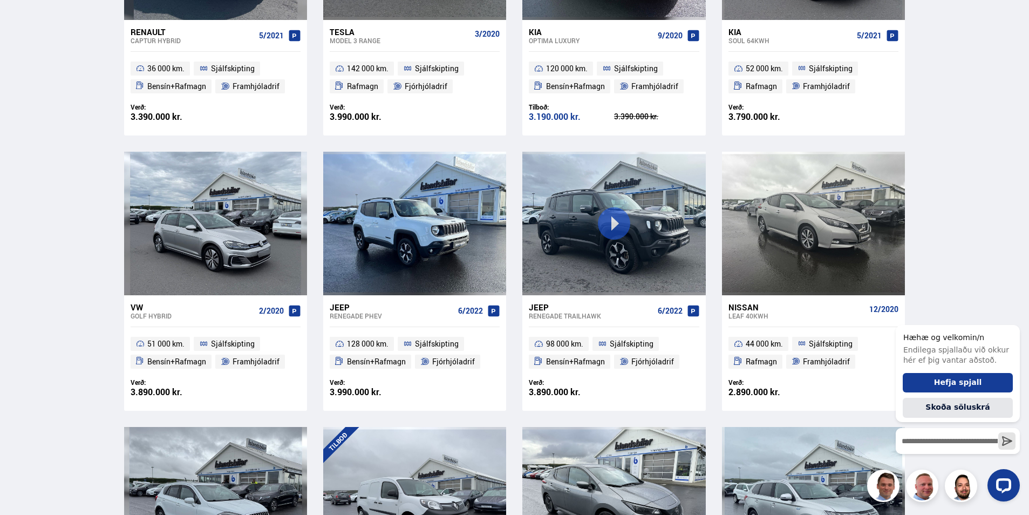 The image size is (1029, 515). Describe the element at coordinates (367, 344) in the screenshot. I see `span: 128 000 km.` at that location.